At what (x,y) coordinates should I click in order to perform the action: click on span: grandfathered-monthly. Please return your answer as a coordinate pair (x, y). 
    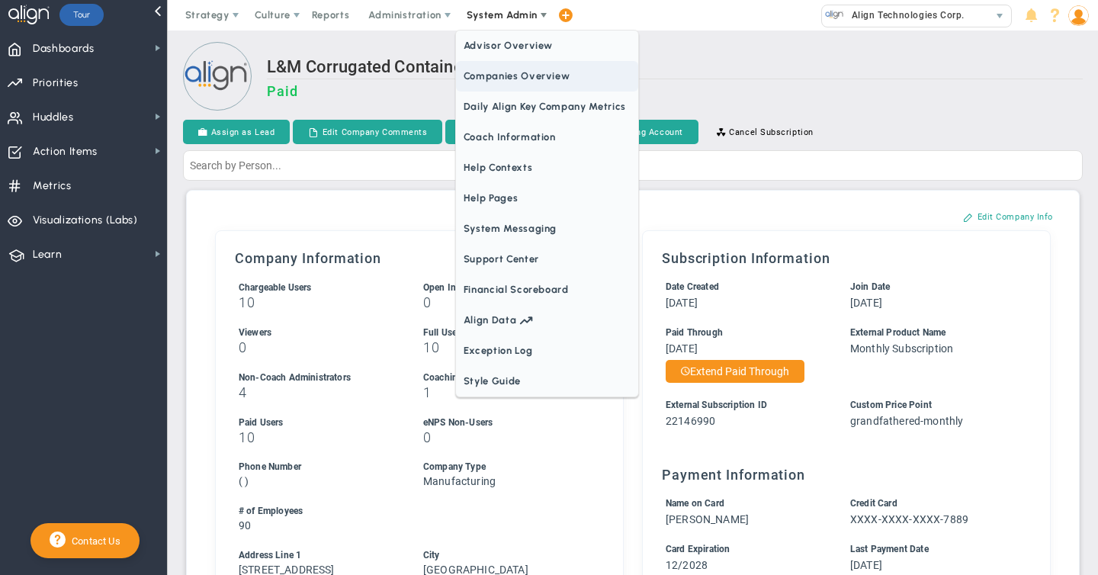
    Looking at the image, I should click on (907, 421).